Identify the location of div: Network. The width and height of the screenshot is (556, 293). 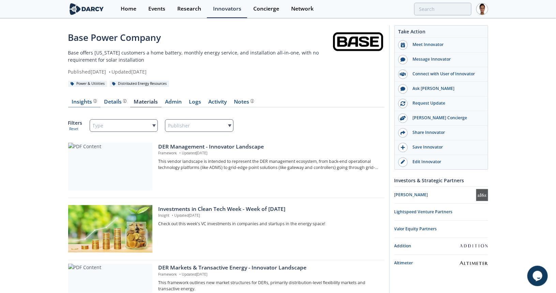
(303, 9).